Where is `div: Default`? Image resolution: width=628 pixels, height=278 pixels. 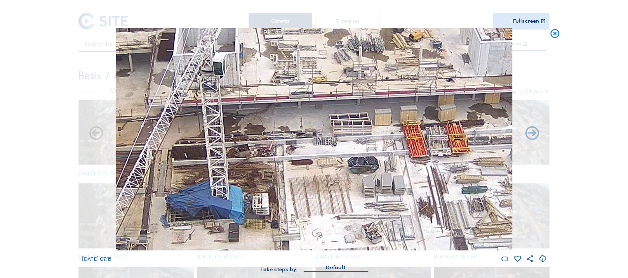 div: Default is located at coordinates (336, 268).